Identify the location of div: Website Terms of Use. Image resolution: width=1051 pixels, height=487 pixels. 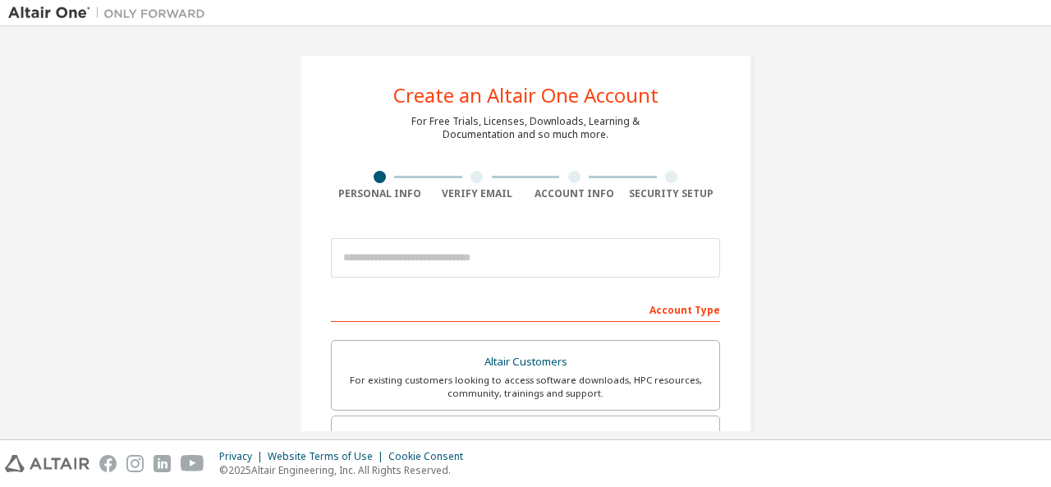
(328, 457).